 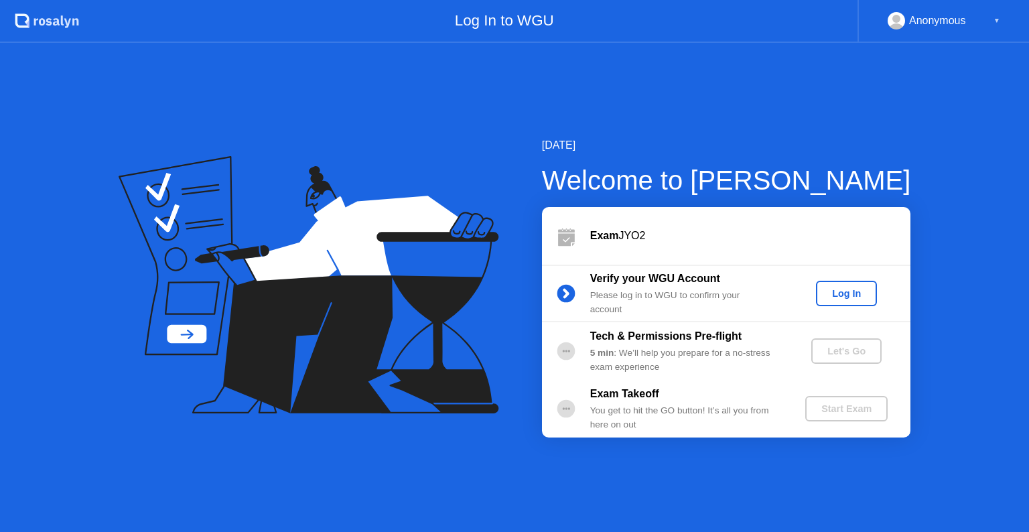 I want to click on b: Tech & Permissions Pre-flight, so click(x=666, y=336).